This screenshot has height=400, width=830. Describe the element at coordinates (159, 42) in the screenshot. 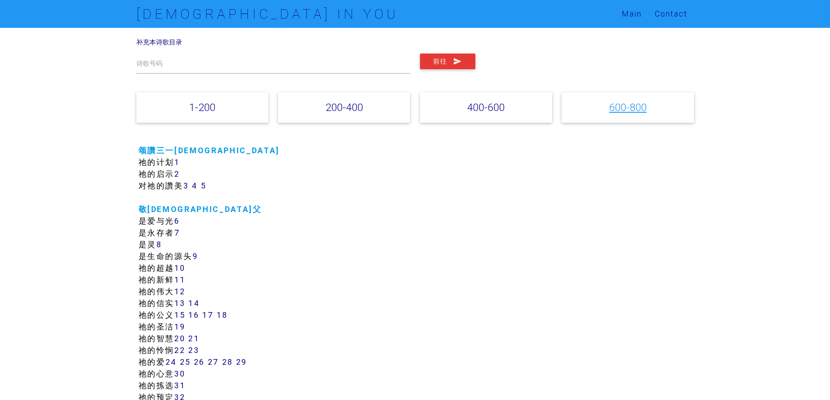

I see `a: 补充本诗歌目录` at that location.